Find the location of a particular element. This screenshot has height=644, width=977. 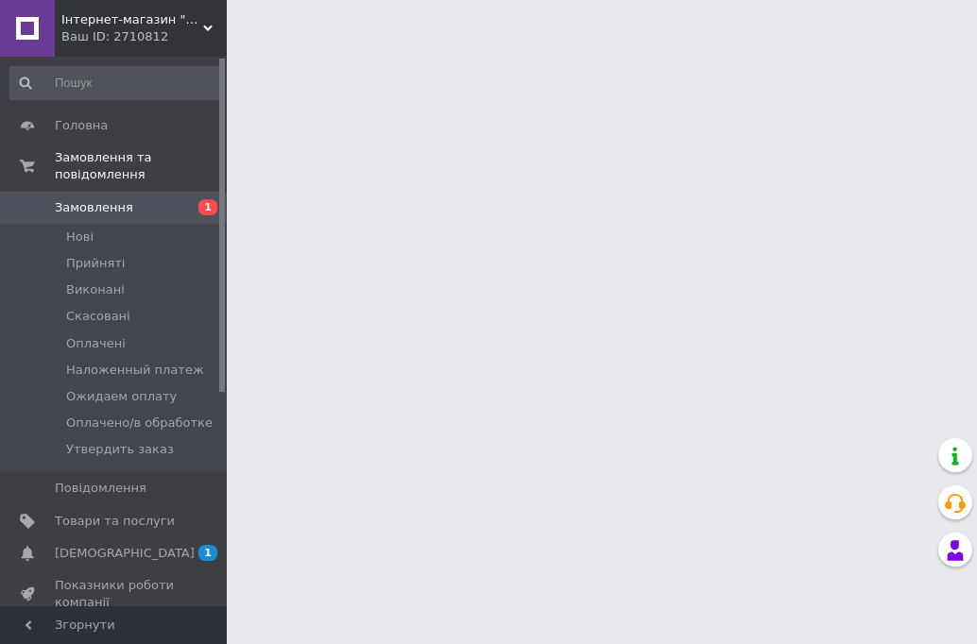

span: Оплачені is located at coordinates (95, 344).